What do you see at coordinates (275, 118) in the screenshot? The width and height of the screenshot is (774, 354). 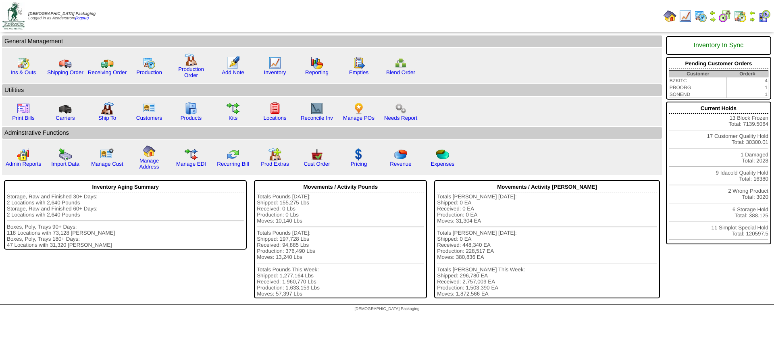 I see `a: Locations` at bounding box center [275, 118].